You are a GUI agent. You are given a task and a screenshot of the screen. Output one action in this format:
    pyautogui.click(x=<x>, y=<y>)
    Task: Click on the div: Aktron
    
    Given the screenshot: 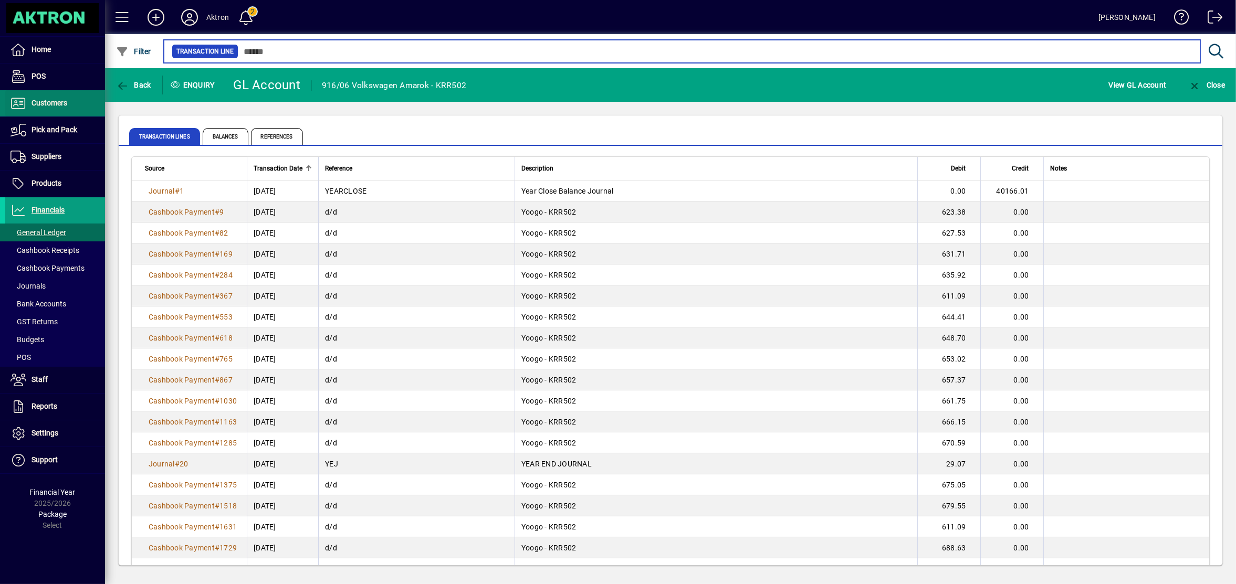 What is the action you would take?
    pyautogui.click(x=217, y=17)
    